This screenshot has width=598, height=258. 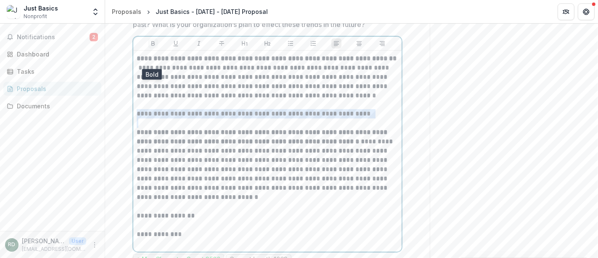 I want to click on button: Underline, so click(x=176, y=43).